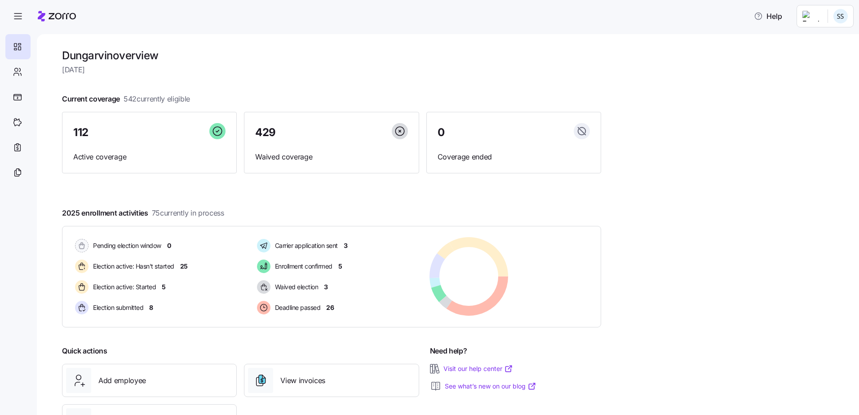 This screenshot has height=415, width=859. Describe the element at coordinates (188, 213) in the screenshot. I see `span: 75 currently in process` at that location.